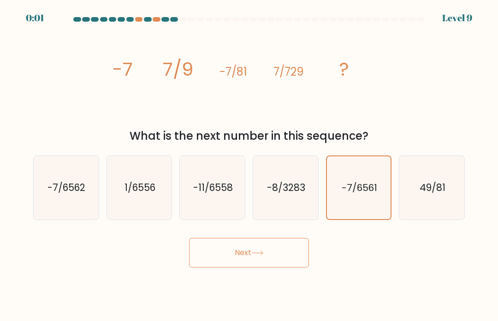  Describe the element at coordinates (178, 69) in the screenshot. I see `tspan: 7/9` at that location.